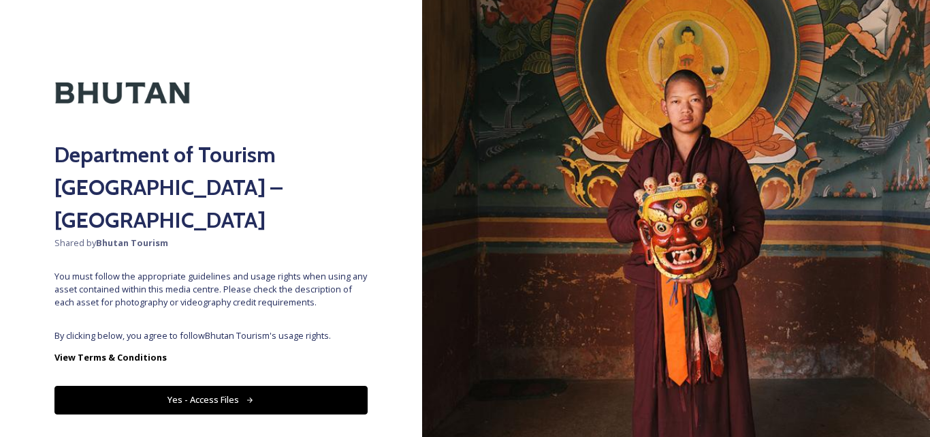  I want to click on span: By clicking below, you agree to follow Bhutan Tourism 's usage rights., so click(211, 335).